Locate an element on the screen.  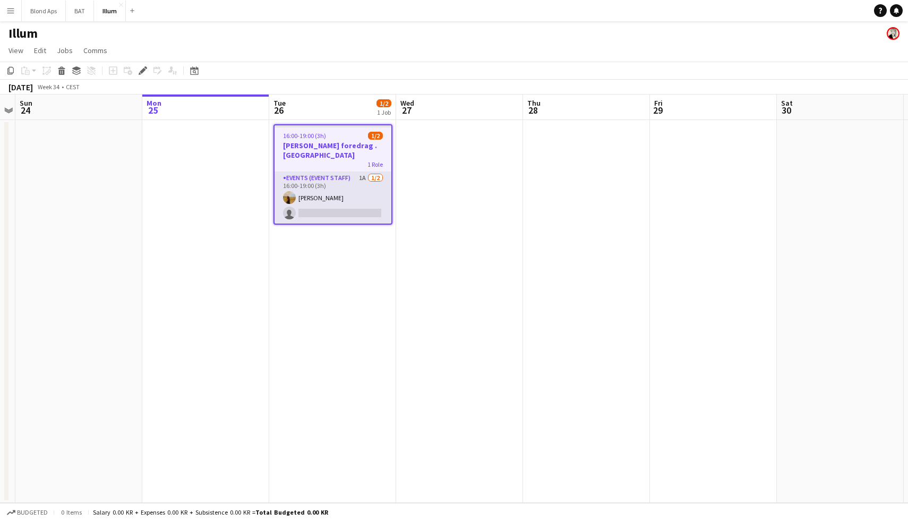
span: 0 items is located at coordinates (71, 512).